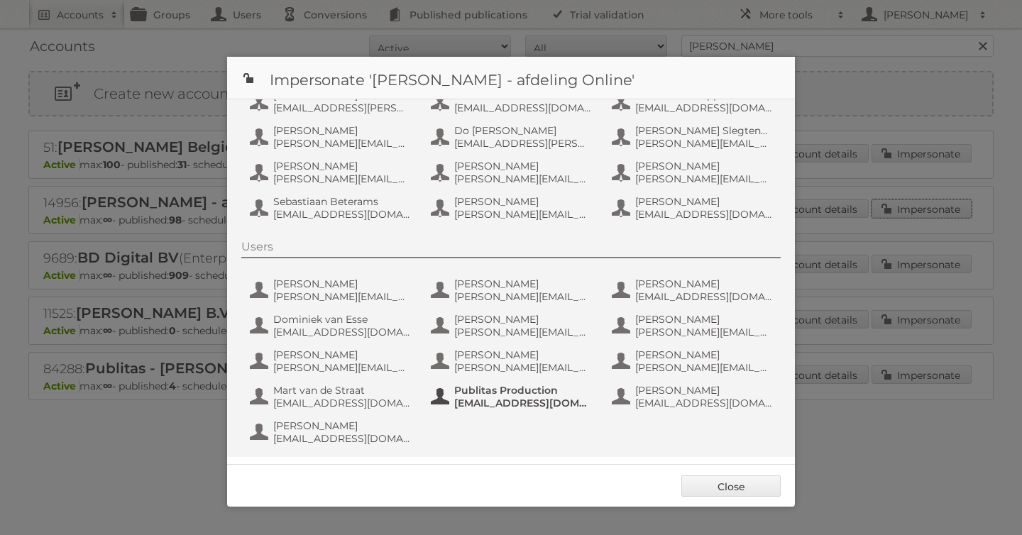  Describe the element at coordinates (342, 202) in the screenshot. I see `span: Sebastiaan Beterams` at that location.